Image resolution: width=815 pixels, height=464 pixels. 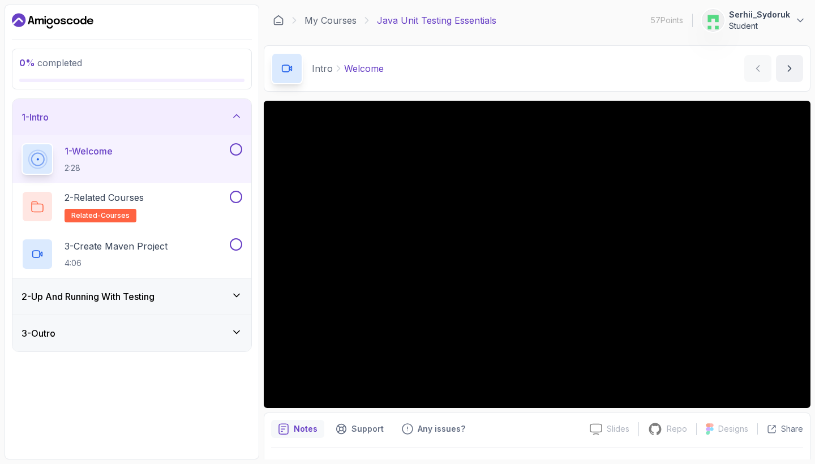 I want to click on p: Java Unit Testing Essentials, so click(x=436, y=20).